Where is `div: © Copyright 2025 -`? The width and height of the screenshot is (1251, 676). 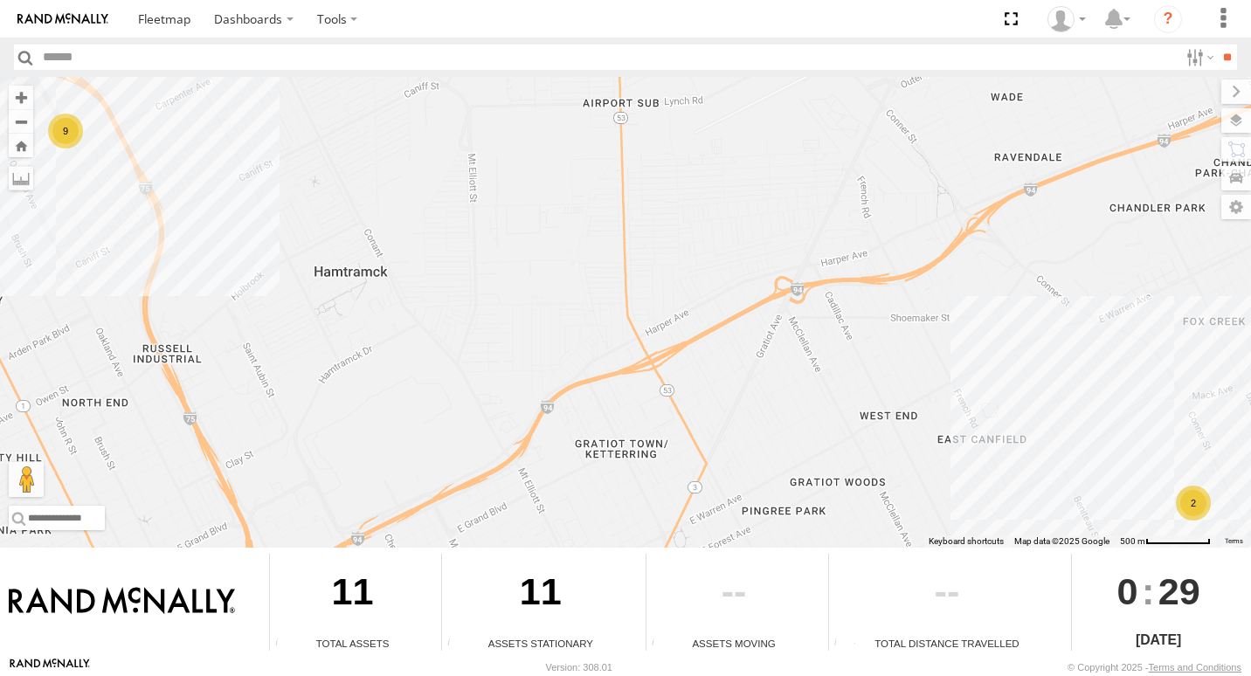 div: © Copyright 2025 - is located at coordinates (1154, 668).